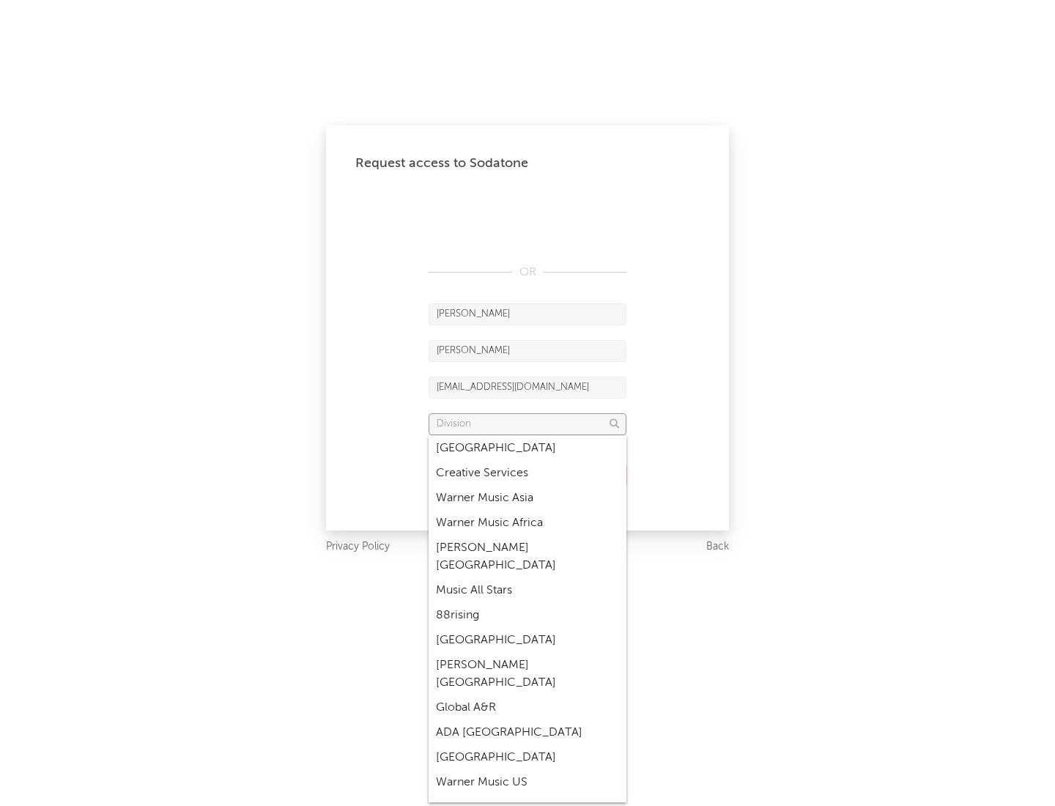  Describe the element at coordinates (528, 351) in the screenshot. I see `input: Last Name` at that location.